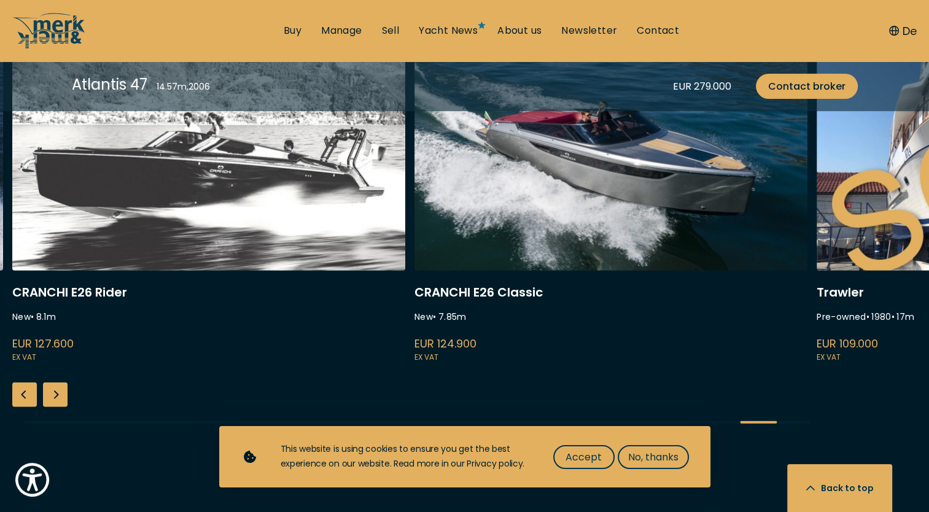 The width and height of the screenshot is (929, 512). Describe the element at coordinates (25, 395) in the screenshot. I see `div: Previous slide` at that location.